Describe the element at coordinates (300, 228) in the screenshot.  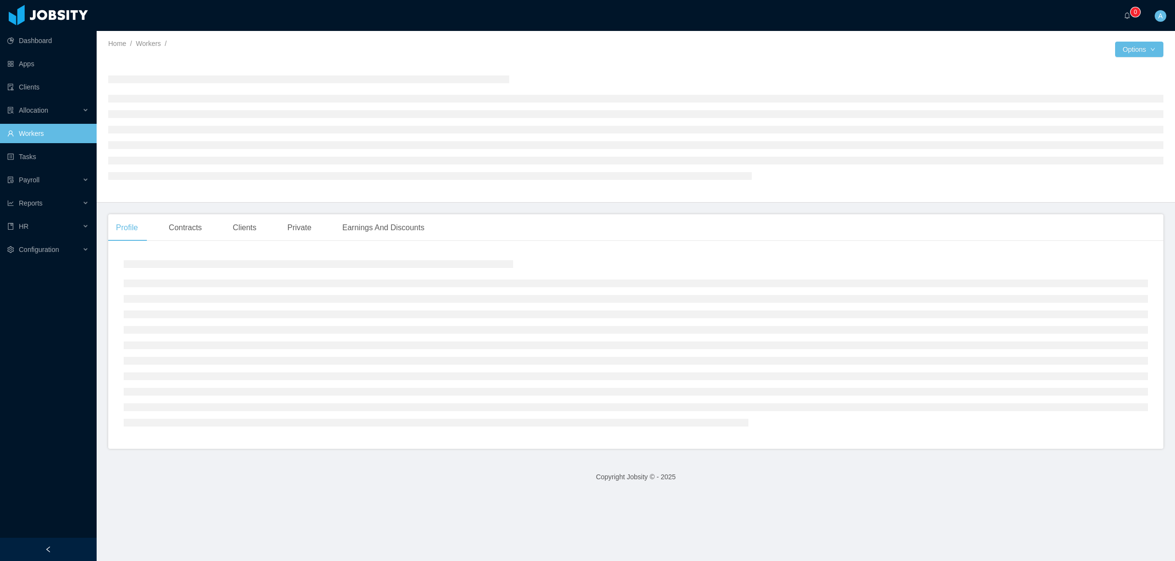
I see `div: Private` at that location.